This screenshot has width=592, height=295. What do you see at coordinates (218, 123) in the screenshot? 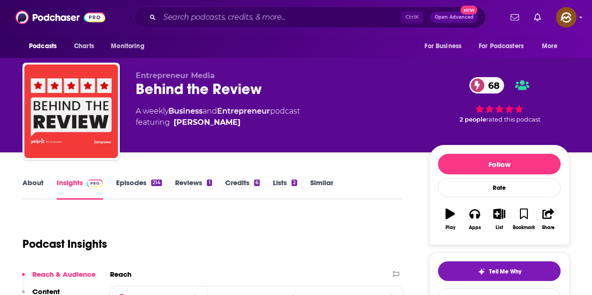
I see `span: featuring` at bounding box center [218, 123].